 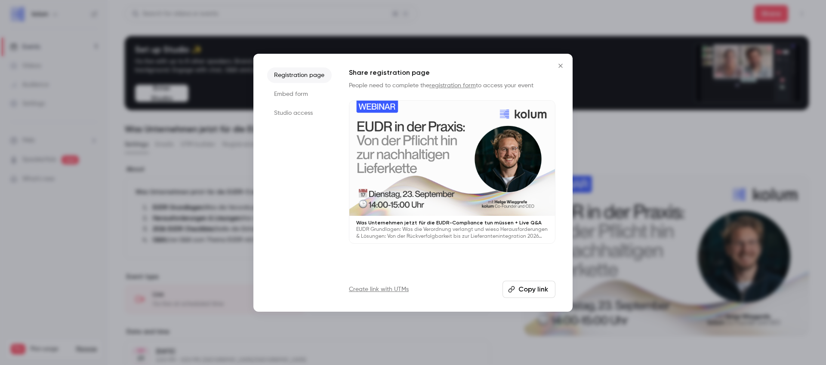 What do you see at coordinates (300, 94) in the screenshot?
I see `li: Embed form` at bounding box center [300, 94].